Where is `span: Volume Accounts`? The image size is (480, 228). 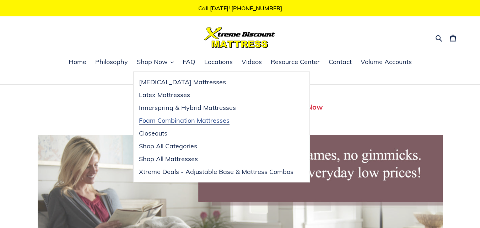
span: Volume Accounts is located at coordinates (386, 62).